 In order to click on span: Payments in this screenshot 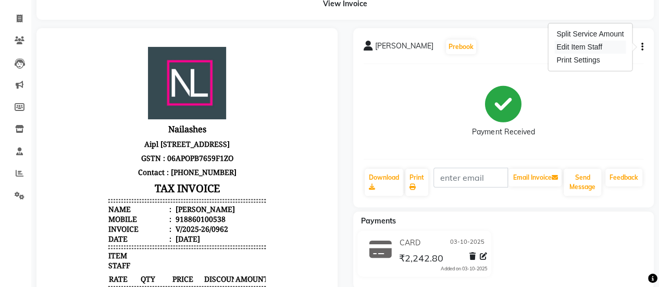, I will do `click(378, 221)`.